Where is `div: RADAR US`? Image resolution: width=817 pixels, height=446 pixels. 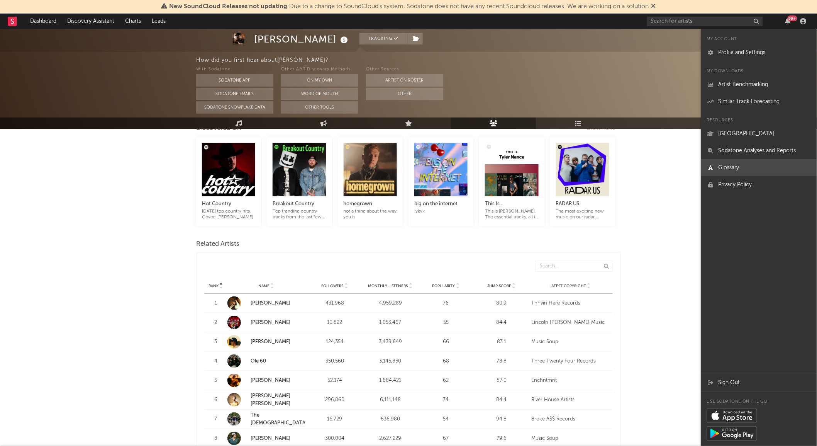 div: RADAR US is located at coordinates (583, 204).